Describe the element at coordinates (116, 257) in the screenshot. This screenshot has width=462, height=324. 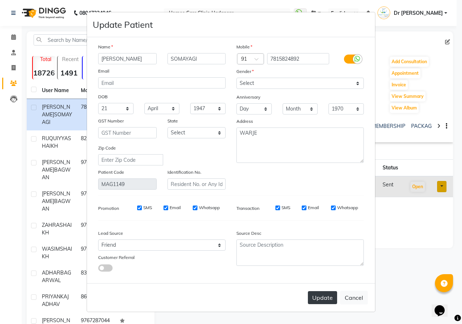
I see `label: Customer Referral` at that location.